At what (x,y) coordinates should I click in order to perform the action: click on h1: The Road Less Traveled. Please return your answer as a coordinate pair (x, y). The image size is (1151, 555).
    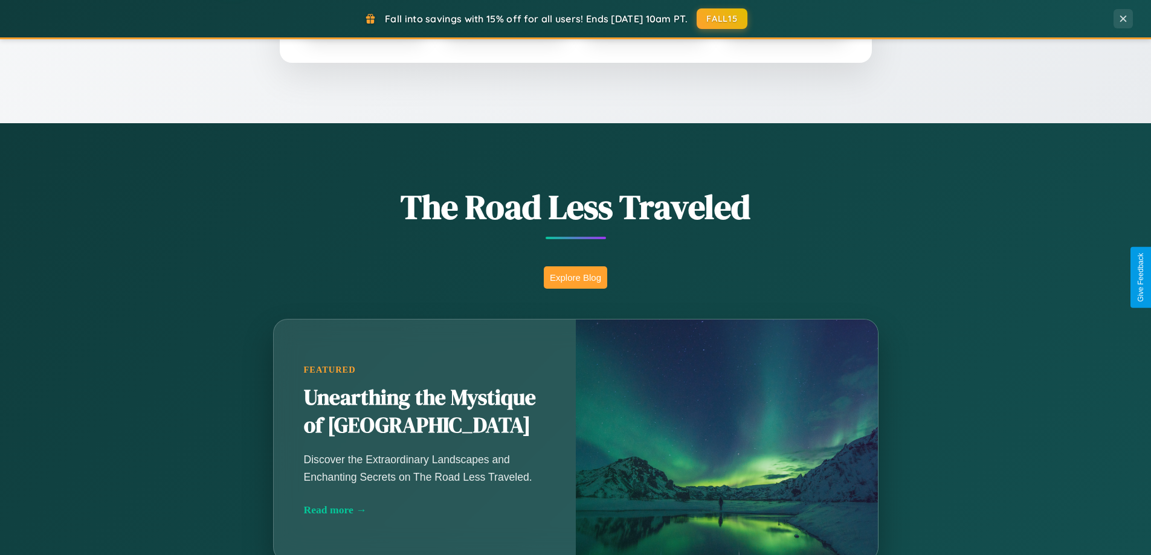
    Looking at the image, I should click on (576, 207).